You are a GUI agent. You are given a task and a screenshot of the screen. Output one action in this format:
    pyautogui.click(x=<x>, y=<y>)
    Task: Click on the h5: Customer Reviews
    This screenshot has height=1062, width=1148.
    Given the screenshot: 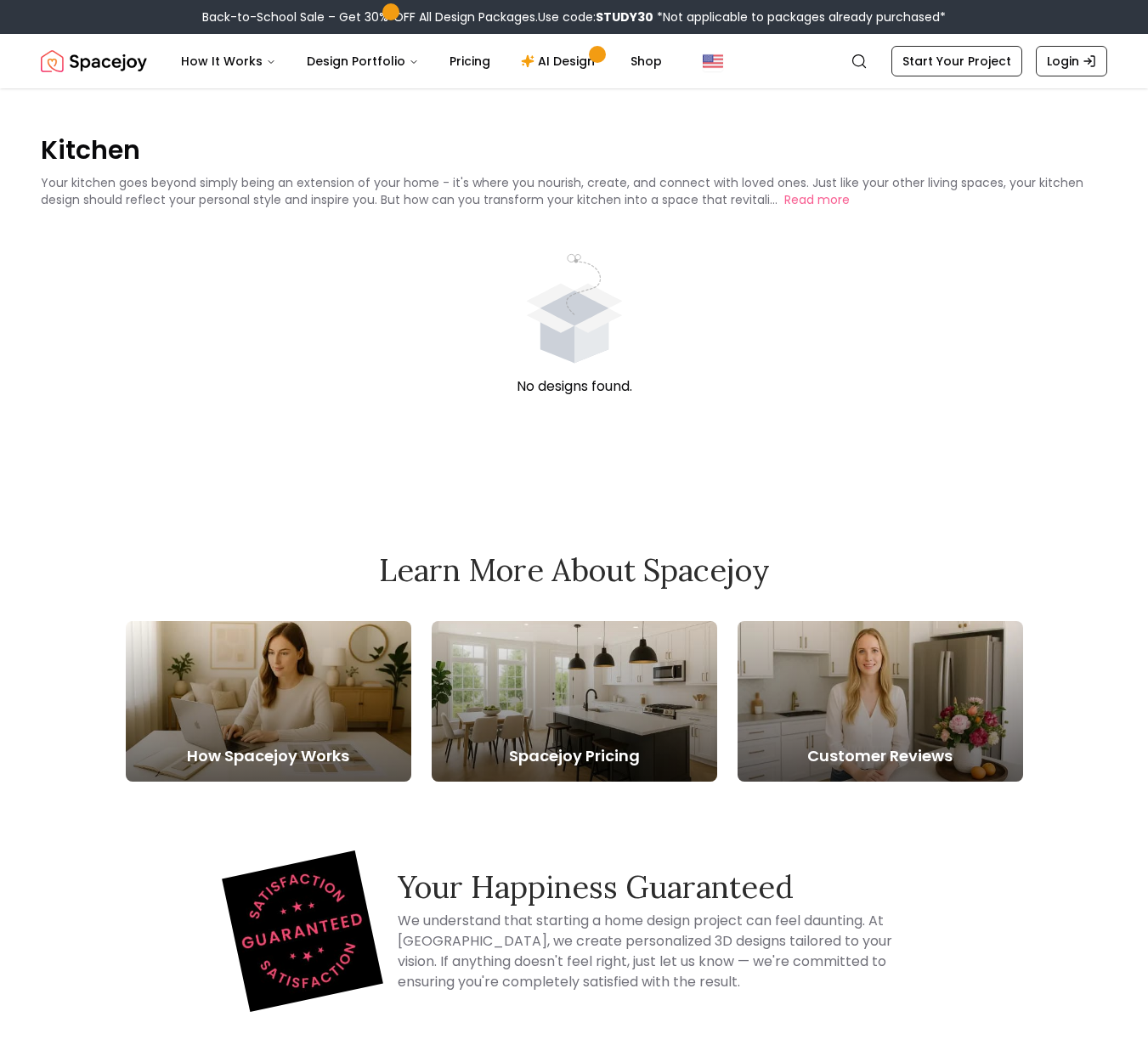 What is the action you would take?
    pyautogui.click(x=880, y=756)
    